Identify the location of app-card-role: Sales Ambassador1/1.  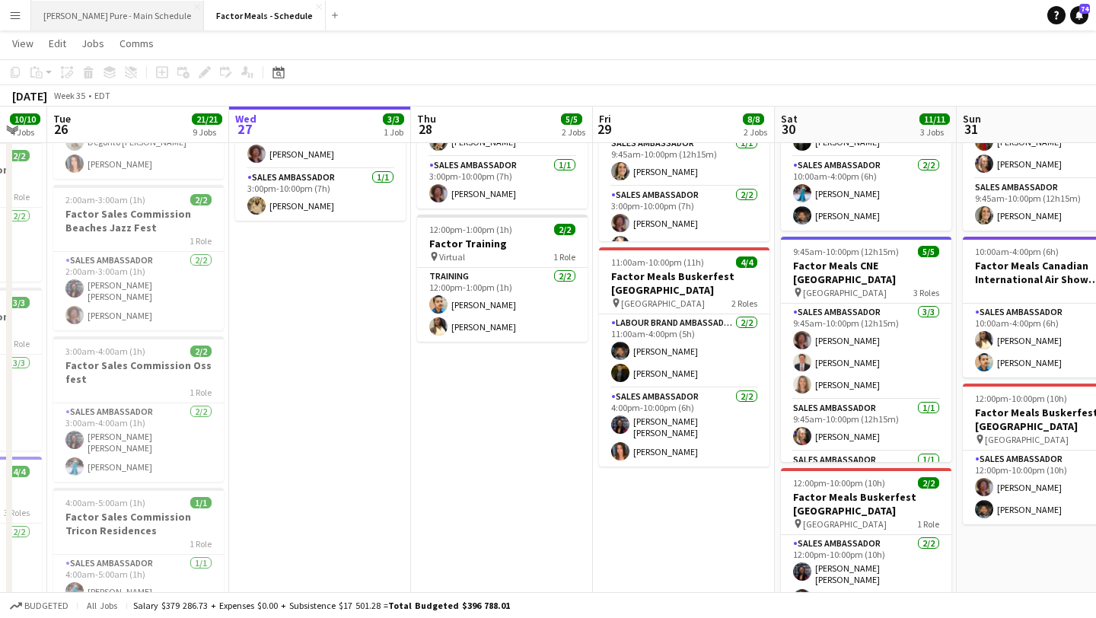
(866, 477).